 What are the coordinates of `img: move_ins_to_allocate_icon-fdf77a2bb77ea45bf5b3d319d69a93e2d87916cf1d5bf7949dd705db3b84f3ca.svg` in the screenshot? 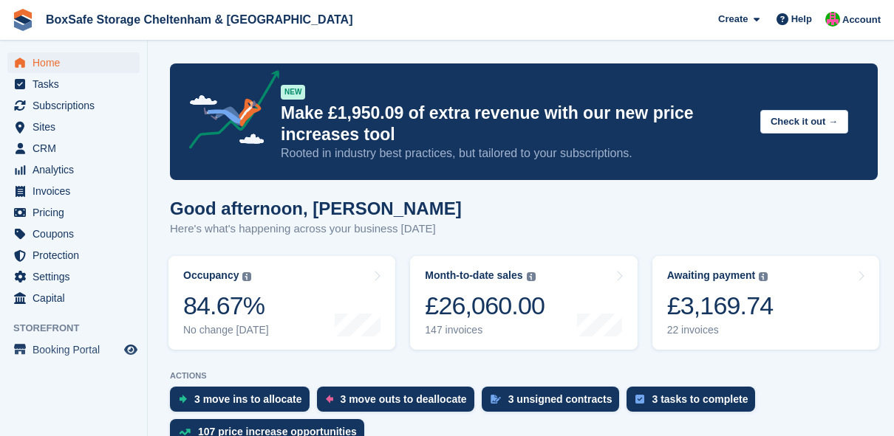 It's located at (182, 400).